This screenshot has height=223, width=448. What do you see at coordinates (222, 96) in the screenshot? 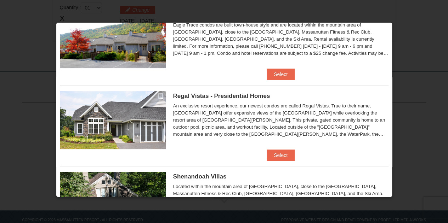
I see `span: Regal Vistas - Presidential Homes` at bounding box center [222, 96].